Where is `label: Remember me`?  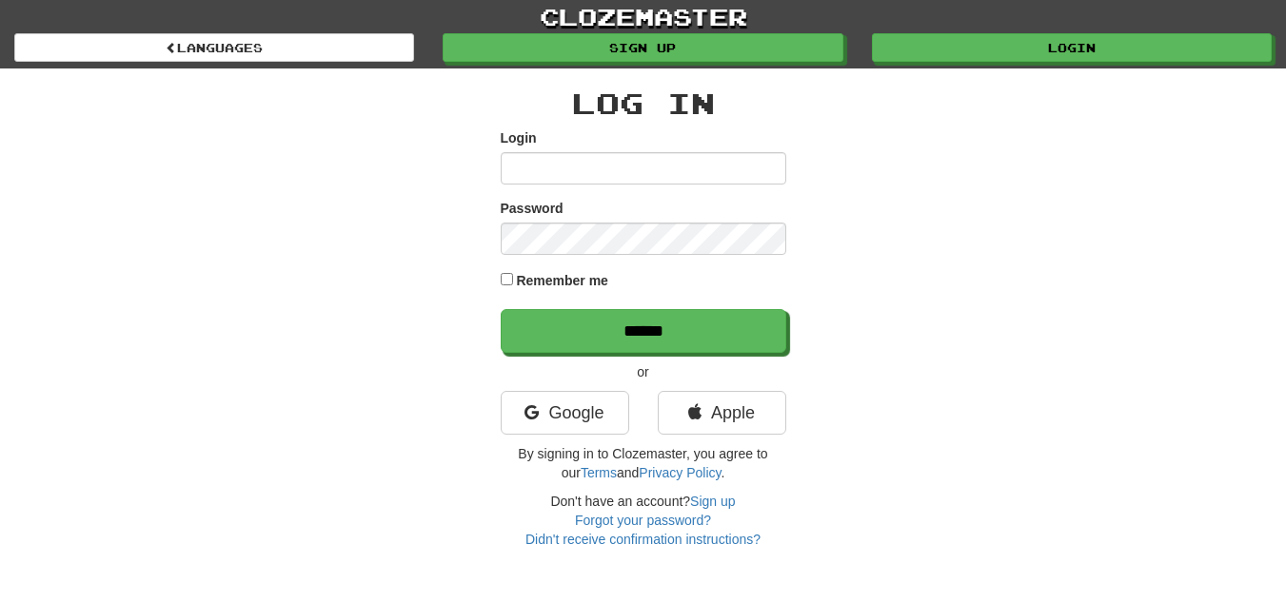
label: Remember me is located at coordinates (561, 281).